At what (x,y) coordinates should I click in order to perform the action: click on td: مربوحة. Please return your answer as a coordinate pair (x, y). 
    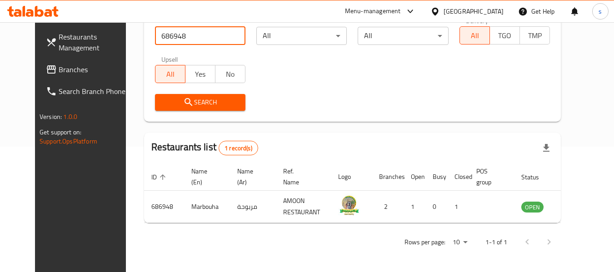
    Looking at the image, I should click on (253, 207).